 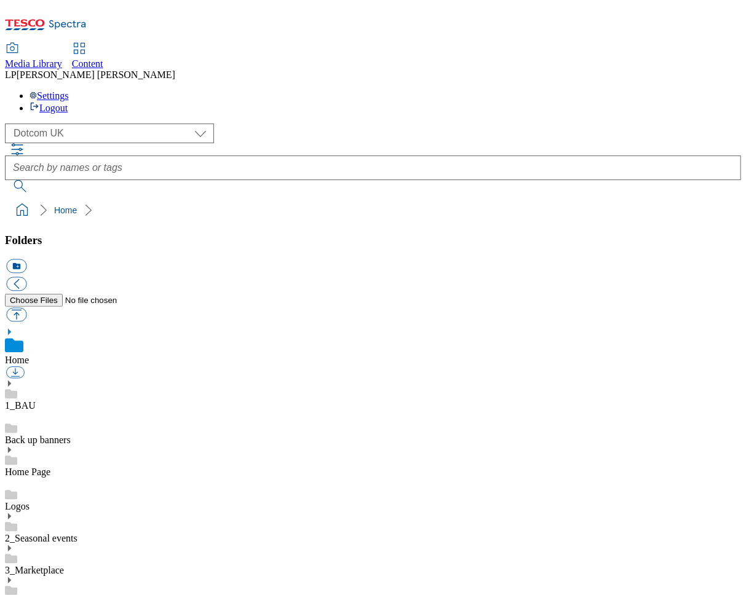 I want to click on span: LP, so click(x=10, y=74).